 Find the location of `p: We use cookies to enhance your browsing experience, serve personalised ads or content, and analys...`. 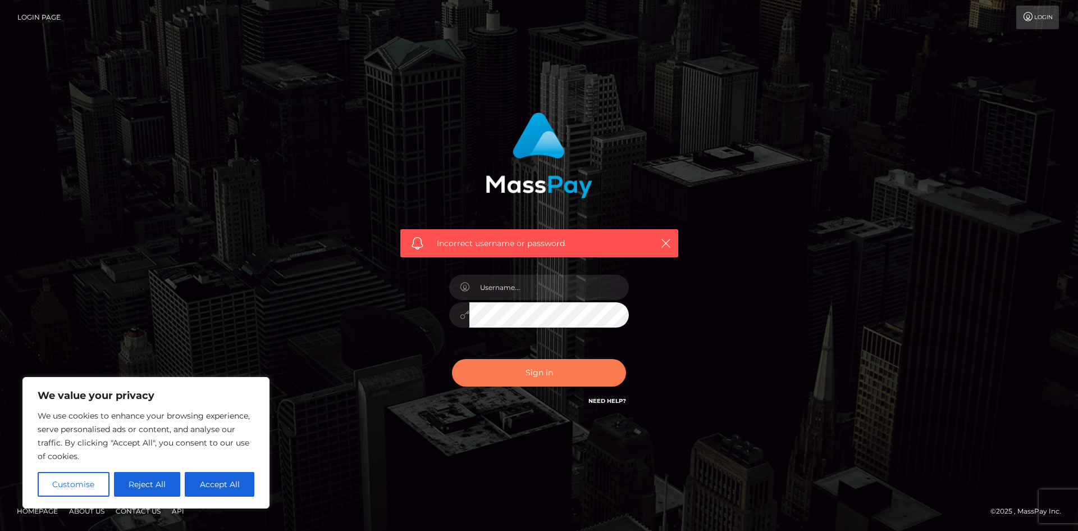

p: We use cookies to enhance your browsing experience, serve personalised ads or content, and analys... is located at coordinates (146, 436).